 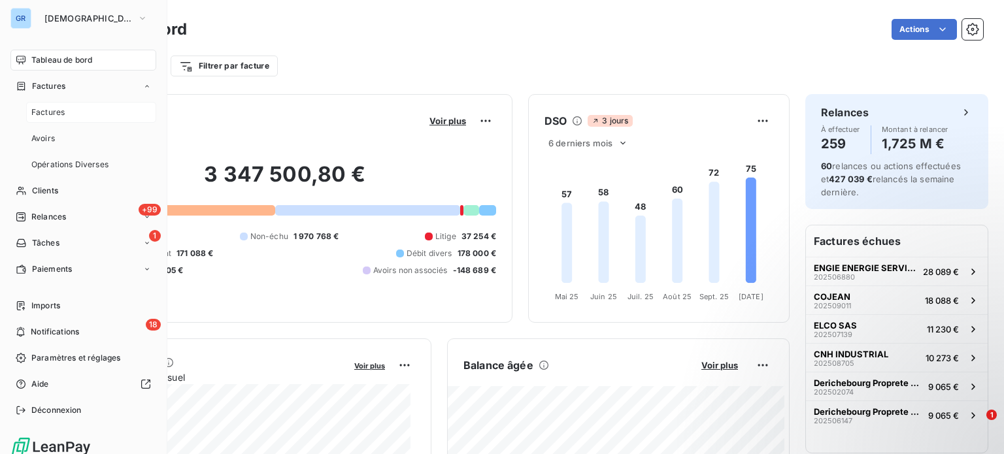 I want to click on button: ELCO SAS20250713911 230 €, so click(x=896, y=329).